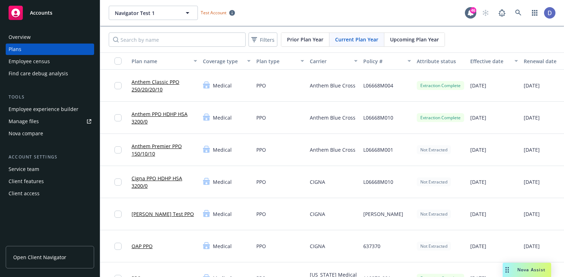 The image size is (564, 277). I want to click on a: Search, so click(519, 13).